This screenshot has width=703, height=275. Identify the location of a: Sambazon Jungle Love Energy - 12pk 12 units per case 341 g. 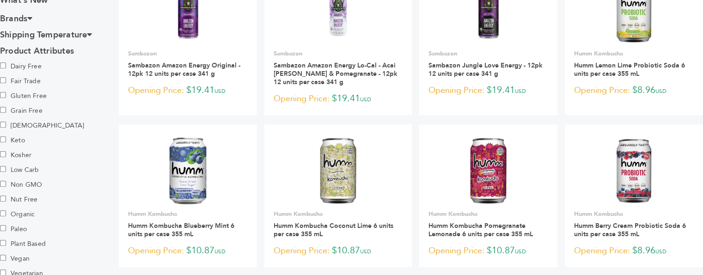
(485, 69).